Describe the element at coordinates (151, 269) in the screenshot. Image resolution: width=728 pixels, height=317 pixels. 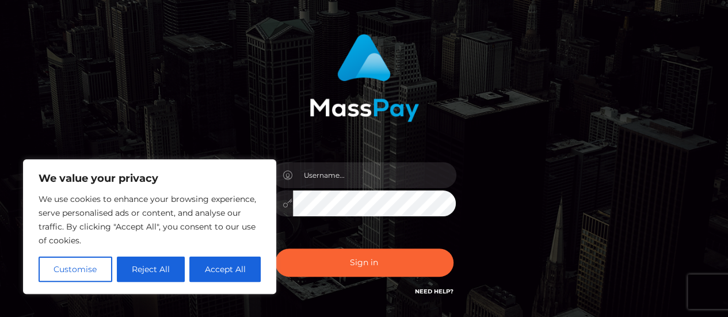
I see `button: Reject All` at that location.